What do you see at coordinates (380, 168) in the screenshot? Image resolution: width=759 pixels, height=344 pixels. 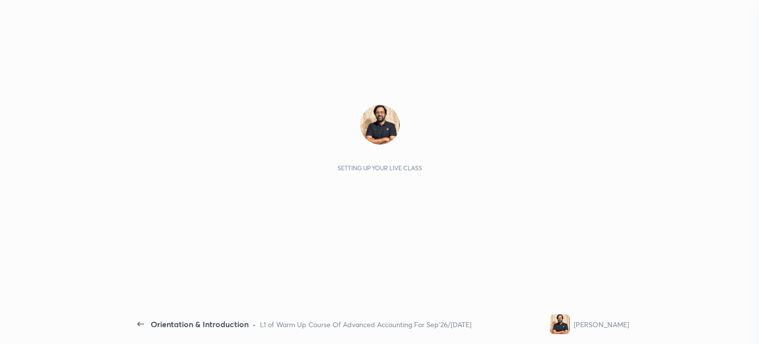 I see `div: Setting up your live class` at bounding box center [380, 168].